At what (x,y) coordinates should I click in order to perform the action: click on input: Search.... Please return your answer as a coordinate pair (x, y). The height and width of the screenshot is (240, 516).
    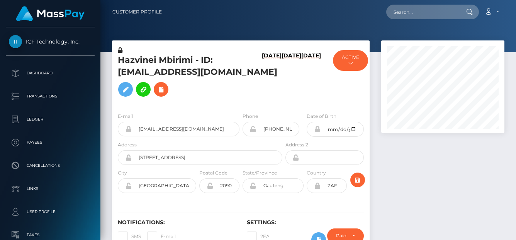
    Looking at the image, I should click on (422, 12).